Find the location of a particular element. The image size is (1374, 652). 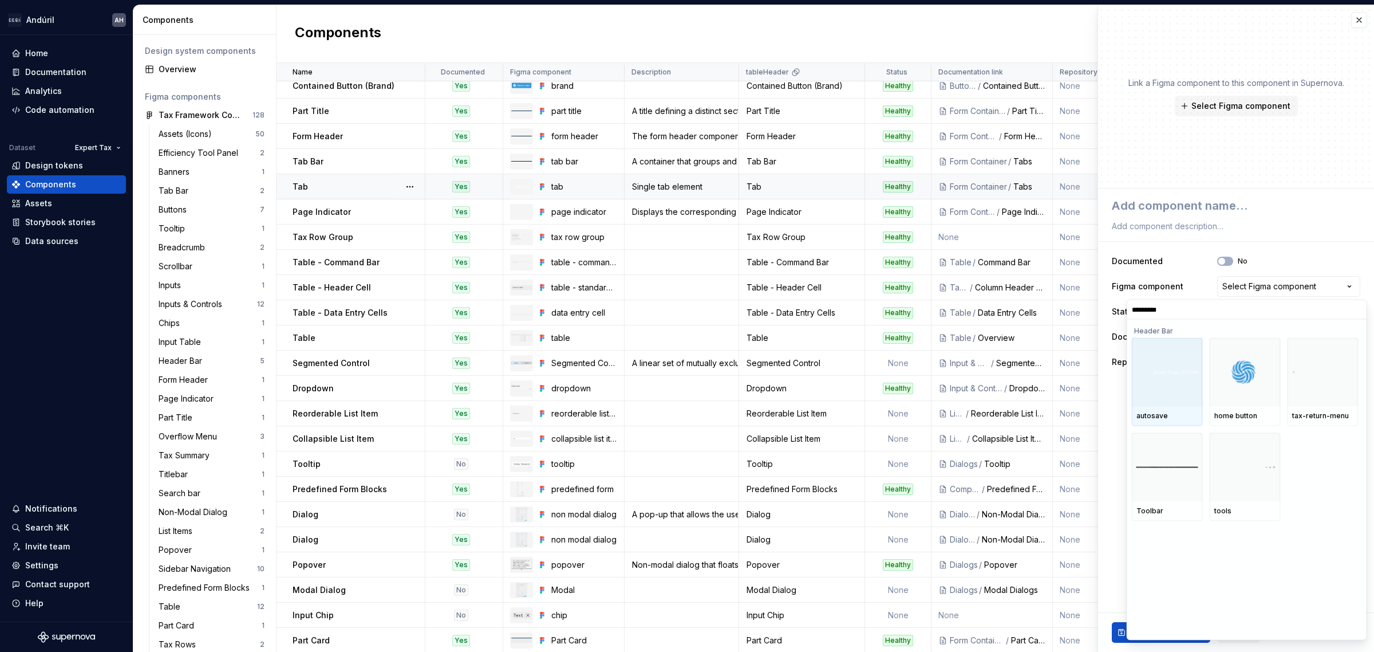

div: tools is located at coordinates (1246, 511).